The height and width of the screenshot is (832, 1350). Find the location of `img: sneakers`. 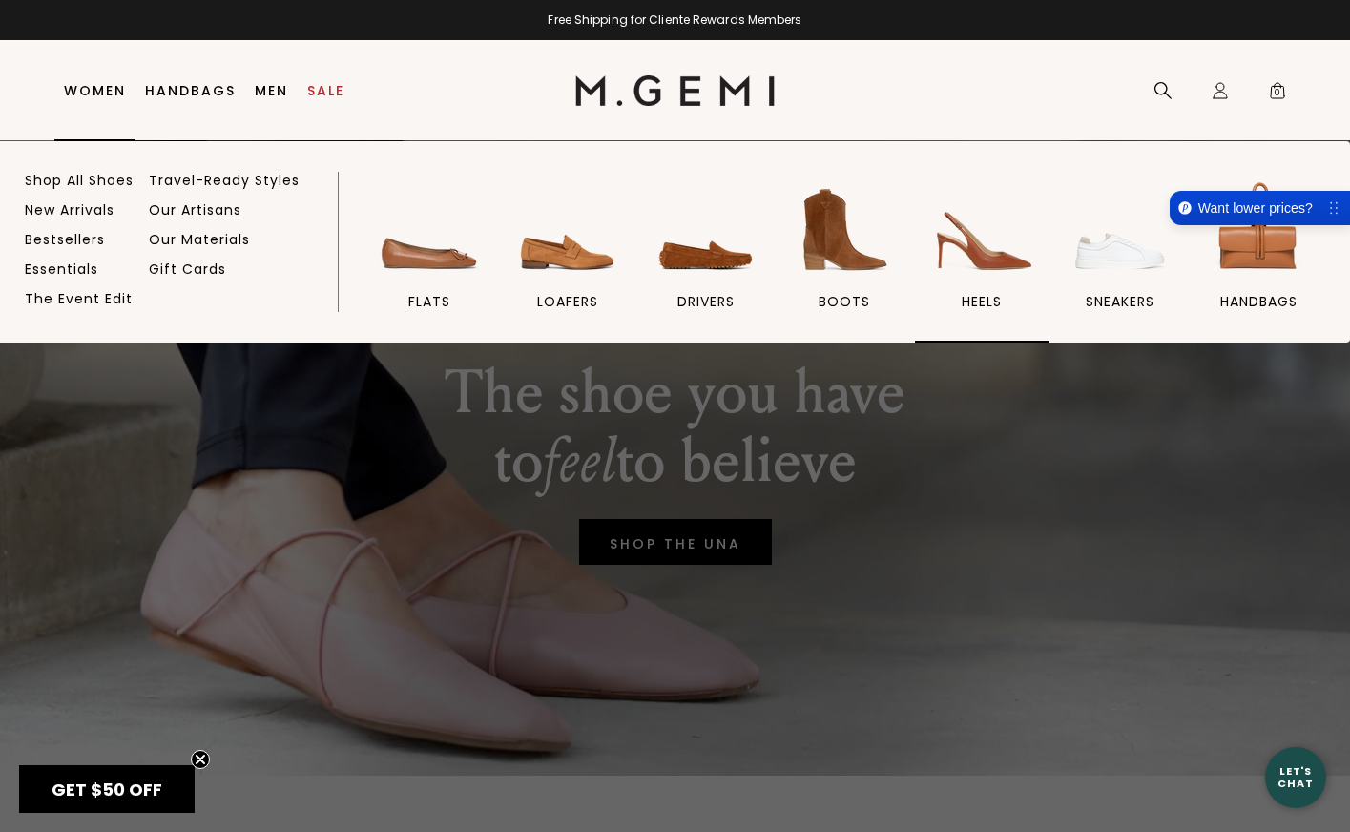

img: sneakers is located at coordinates (1120, 230).